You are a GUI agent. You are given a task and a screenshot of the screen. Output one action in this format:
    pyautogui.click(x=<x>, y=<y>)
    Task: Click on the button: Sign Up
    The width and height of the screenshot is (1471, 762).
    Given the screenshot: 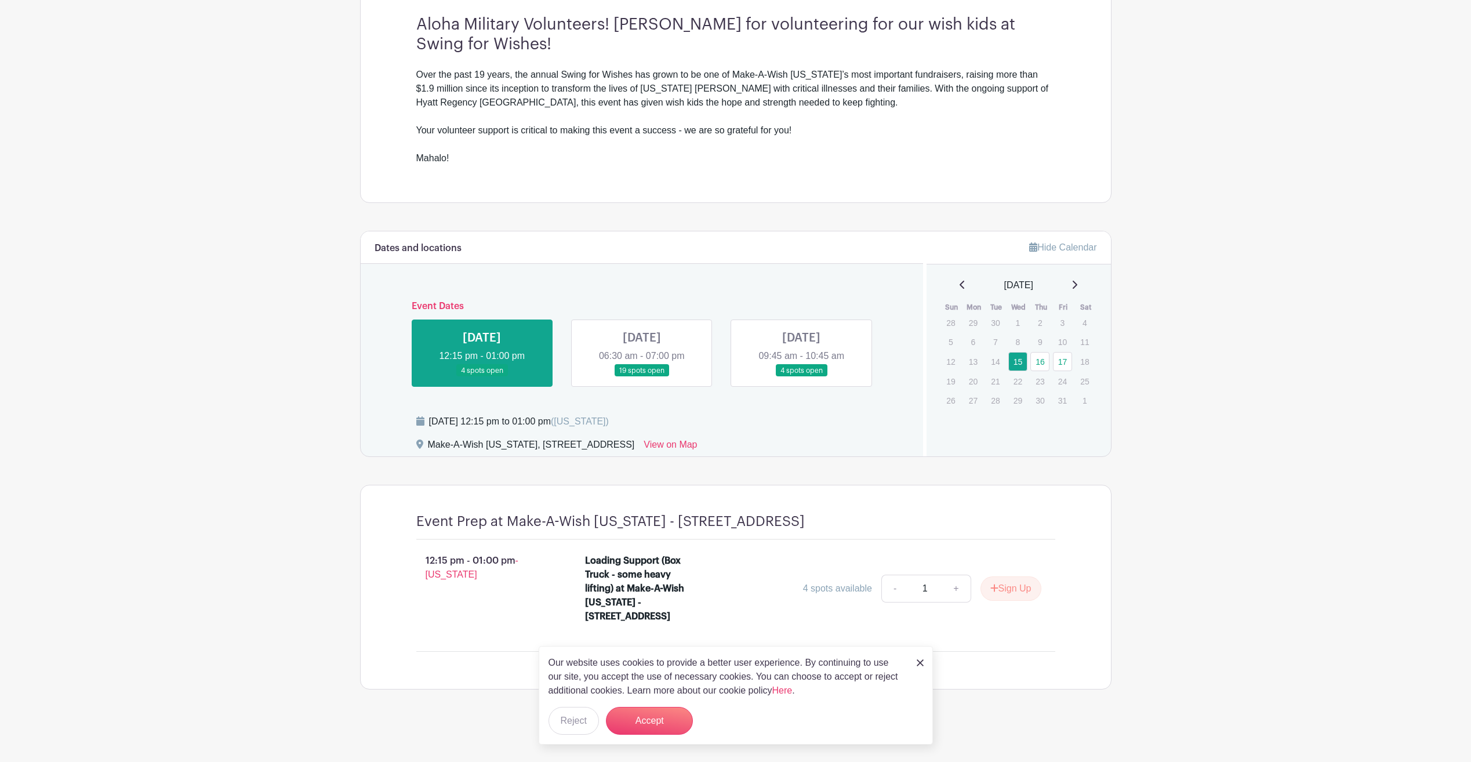 What is the action you would take?
    pyautogui.click(x=1010, y=588)
    